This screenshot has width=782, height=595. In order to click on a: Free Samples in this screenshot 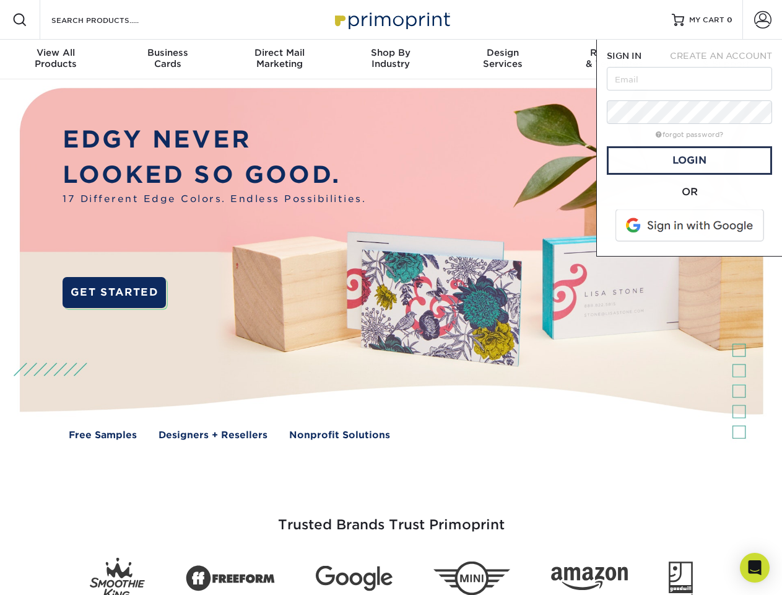, I will do `click(103, 435)`.